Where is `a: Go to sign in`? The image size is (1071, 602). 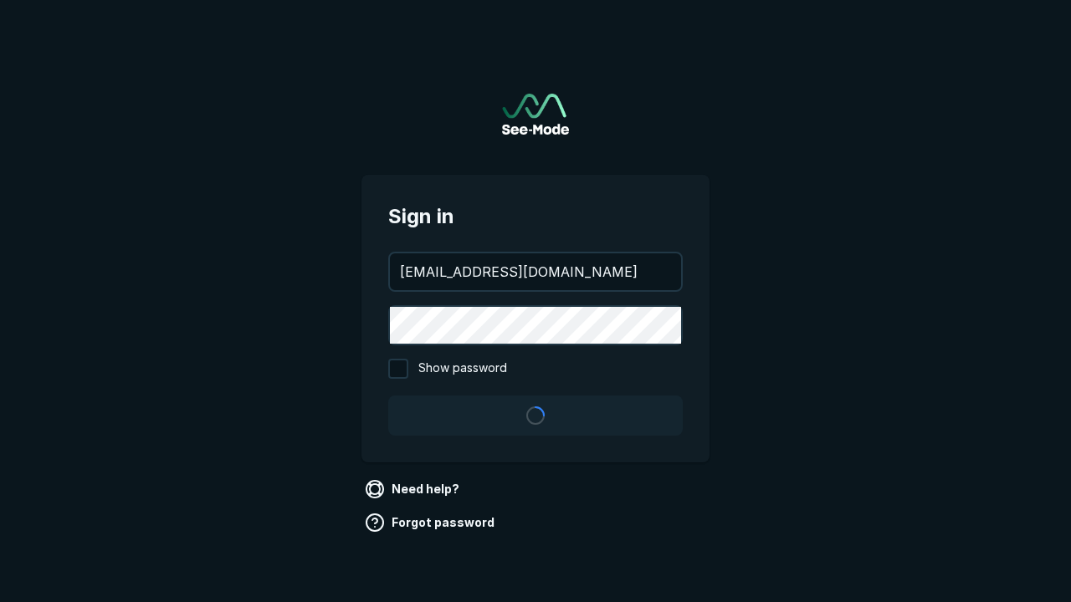 a: Go to sign in is located at coordinates (535, 114).